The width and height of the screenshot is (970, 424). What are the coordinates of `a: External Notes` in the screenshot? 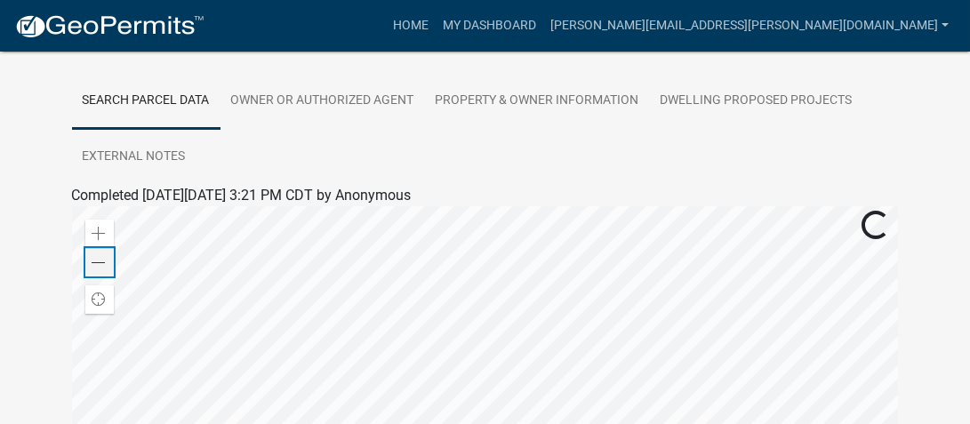 It's located at (134, 157).